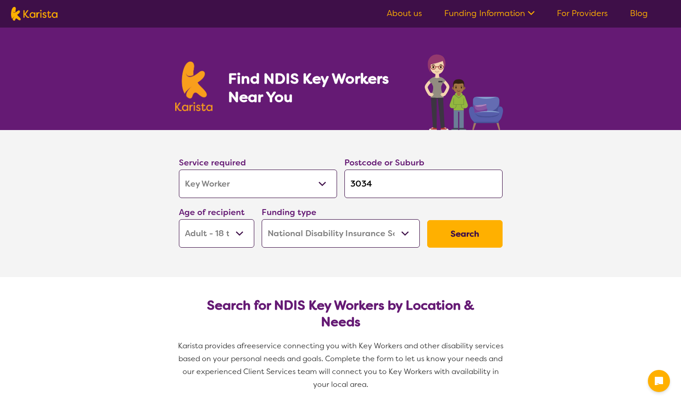 The width and height of the screenshot is (681, 403). Describe the element at coordinates (341, 314) in the screenshot. I see `h2: Search for NDIS Key Workers by Location & Needs` at that location.